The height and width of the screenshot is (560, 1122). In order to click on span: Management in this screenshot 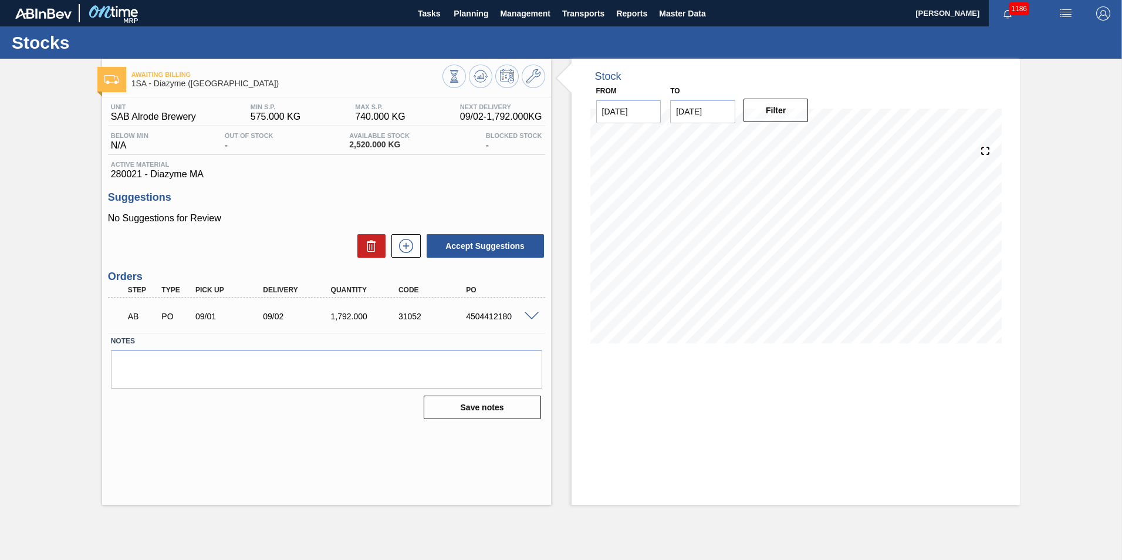, I will do `click(525, 14)`.